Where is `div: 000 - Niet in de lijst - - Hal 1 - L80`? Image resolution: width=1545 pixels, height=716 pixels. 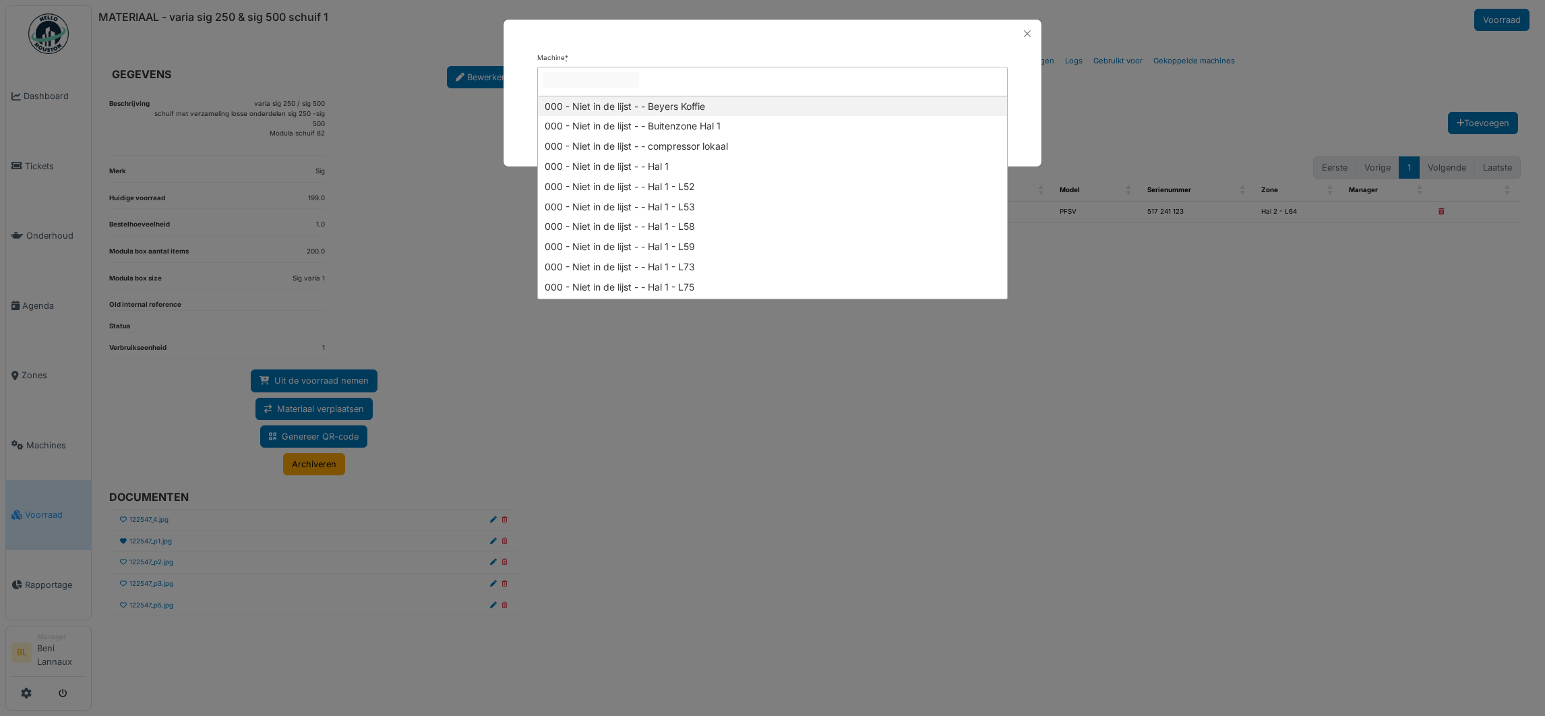 div: 000 - Niet in de lijst - - Hal 1 - L80 is located at coordinates (772, 307).